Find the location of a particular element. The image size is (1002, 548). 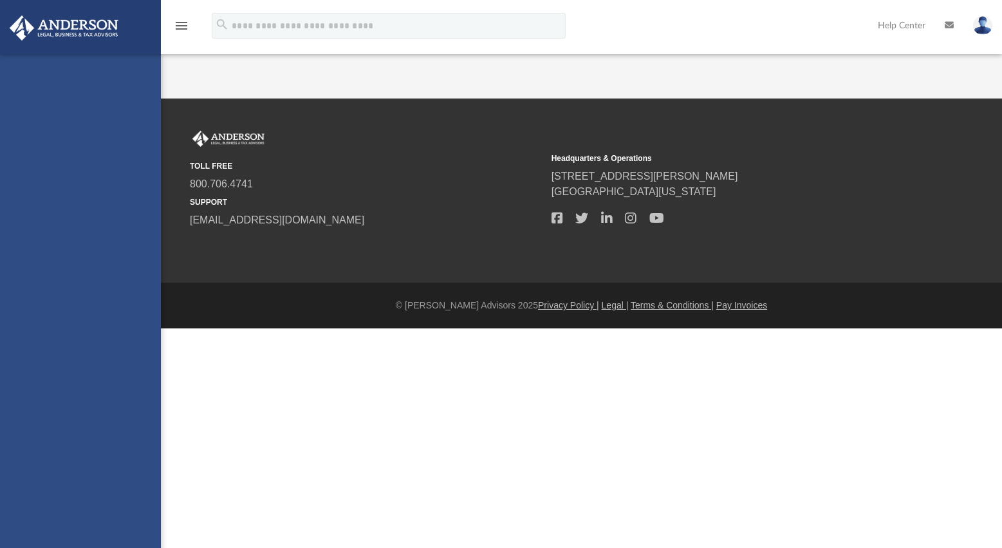

img: User Pic is located at coordinates (983, 25).